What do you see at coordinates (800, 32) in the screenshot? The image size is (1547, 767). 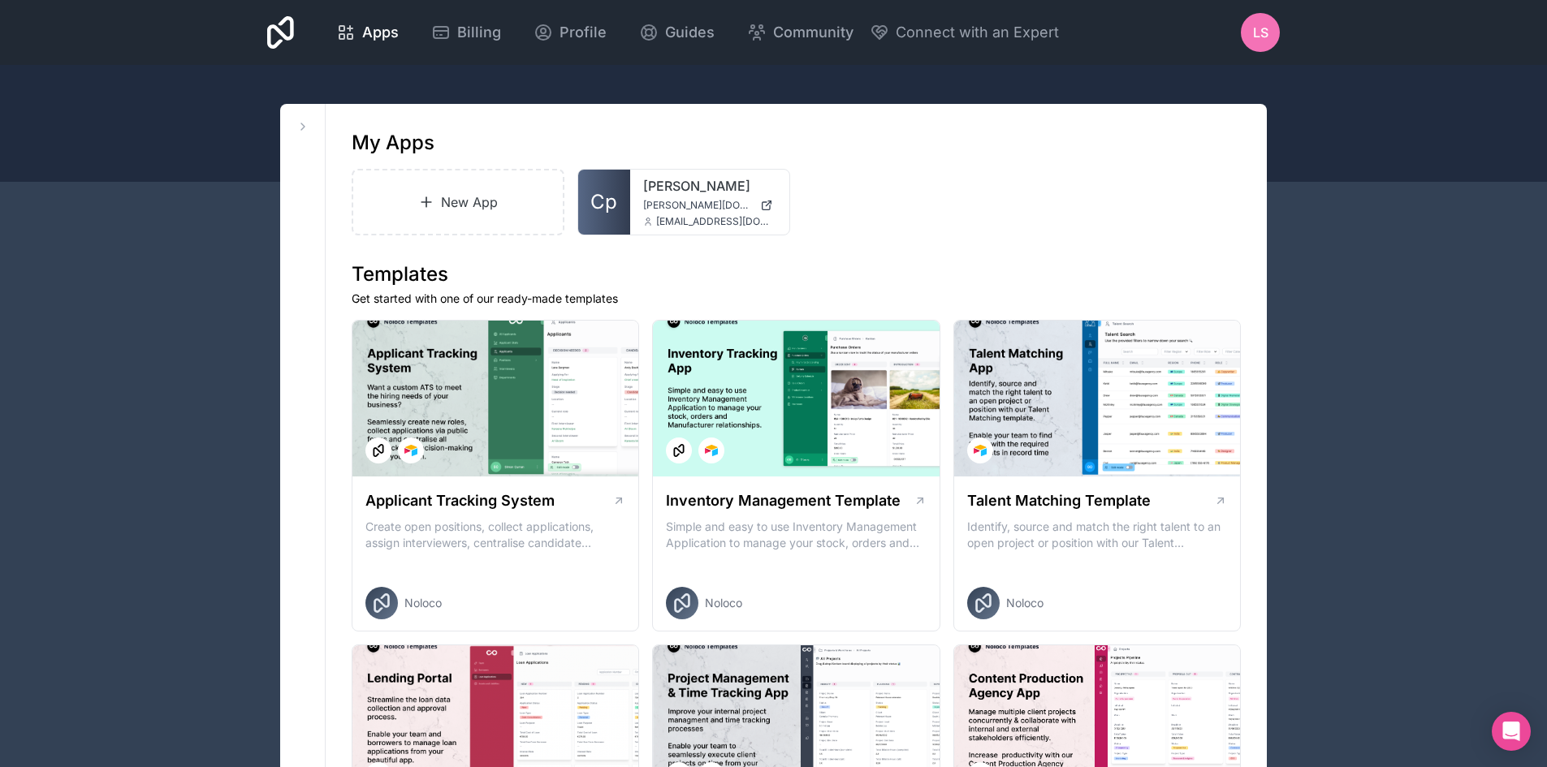 I see `a: Community` at bounding box center [800, 32].